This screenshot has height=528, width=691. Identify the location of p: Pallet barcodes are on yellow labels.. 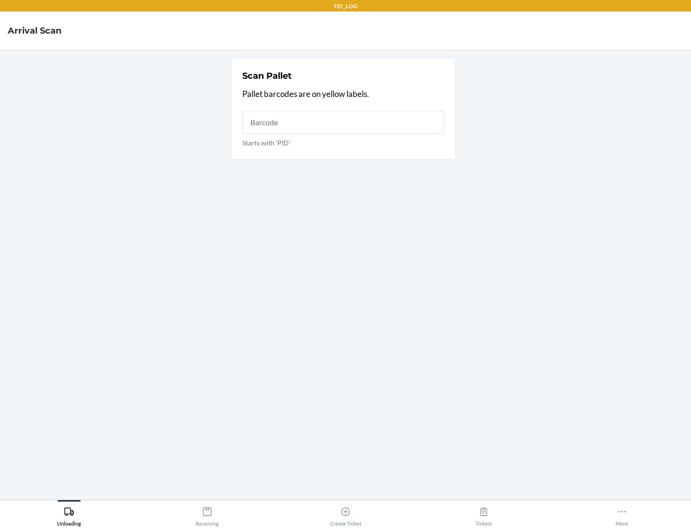
(343, 94).